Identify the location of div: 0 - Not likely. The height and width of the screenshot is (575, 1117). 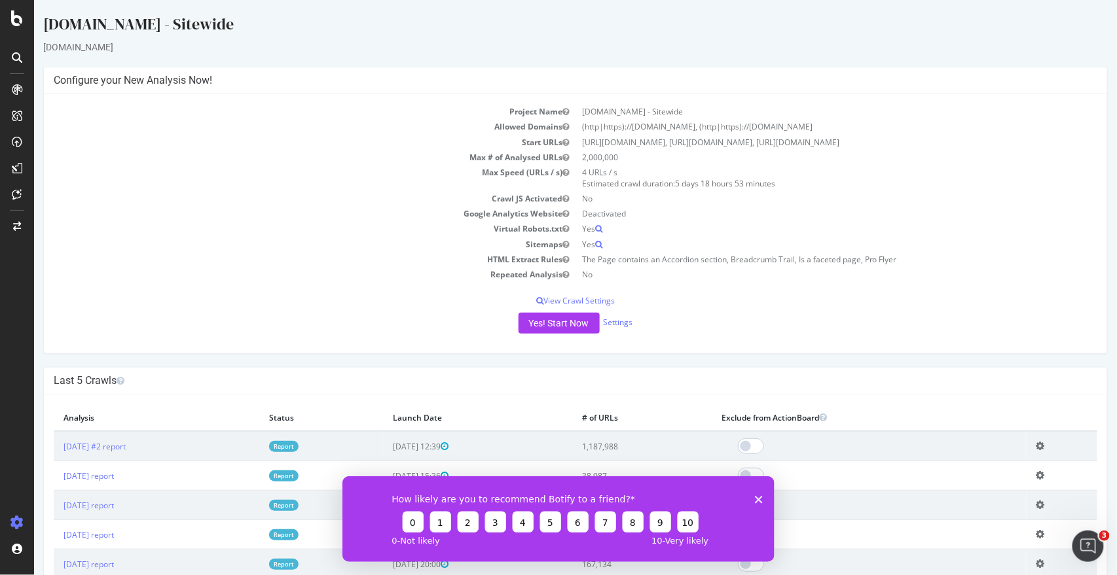
(111, 64).